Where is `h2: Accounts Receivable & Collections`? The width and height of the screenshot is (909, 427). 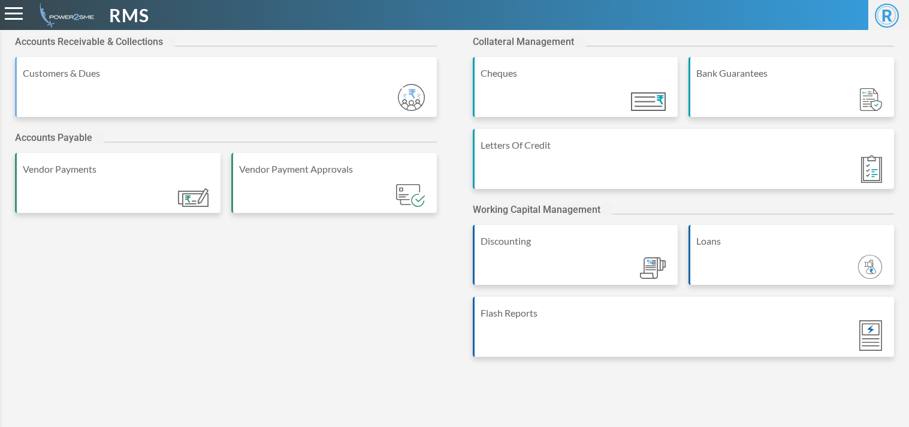
h2: Accounts Receivable & Collections is located at coordinates (95, 41).